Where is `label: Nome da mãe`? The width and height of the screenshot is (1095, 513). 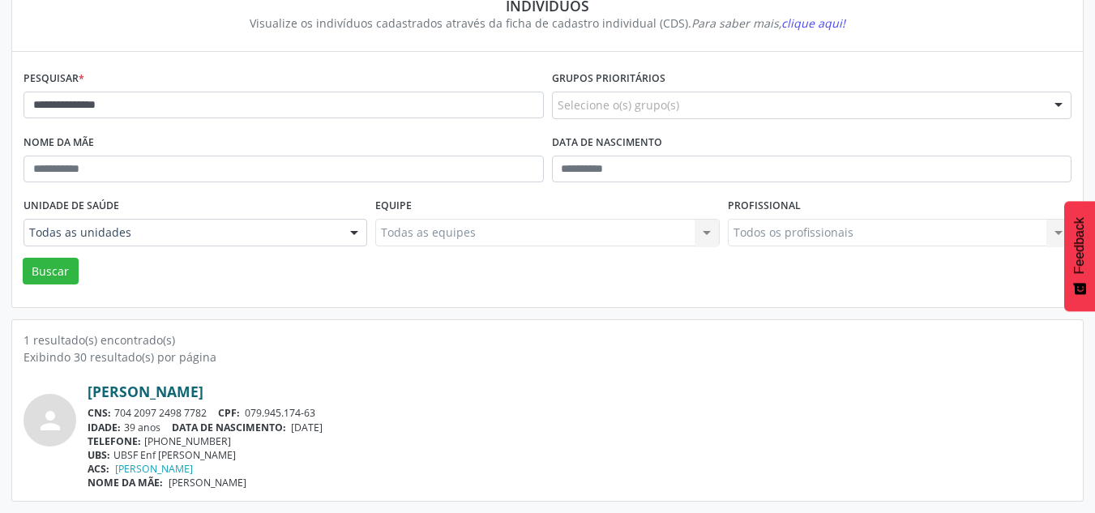 label: Nome da mãe is located at coordinates (58, 143).